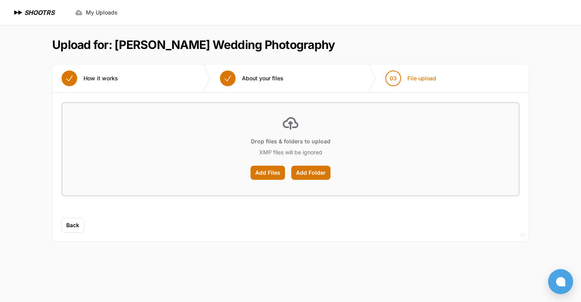 Image resolution: width=581 pixels, height=302 pixels. Describe the element at coordinates (101, 78) in the screenshot. I see `span: How it works` at that location.